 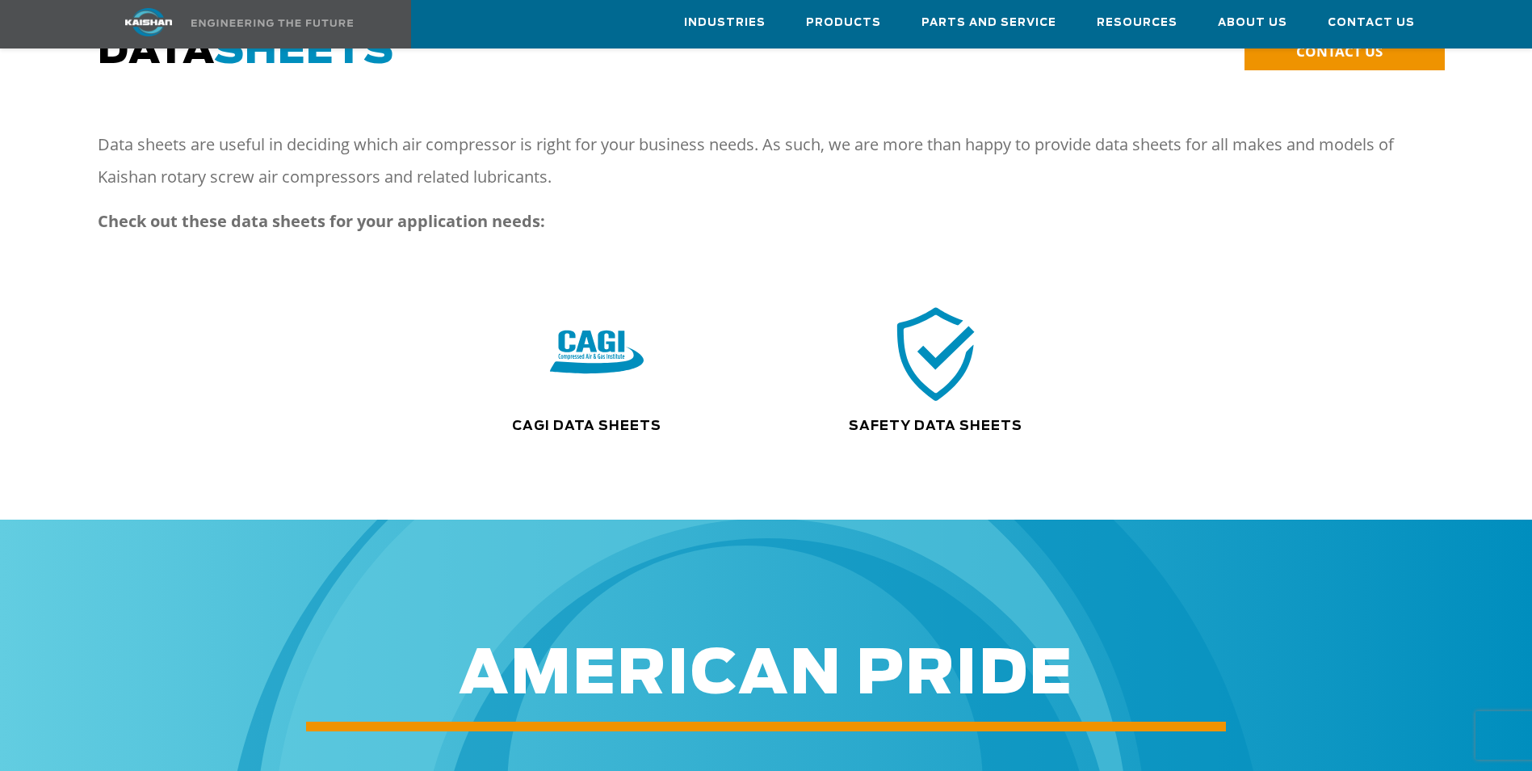 What do you see at coordinates (1372, 23) in the screenshot?
I see `span: Contact Us` at bounding box center [1372, 23].